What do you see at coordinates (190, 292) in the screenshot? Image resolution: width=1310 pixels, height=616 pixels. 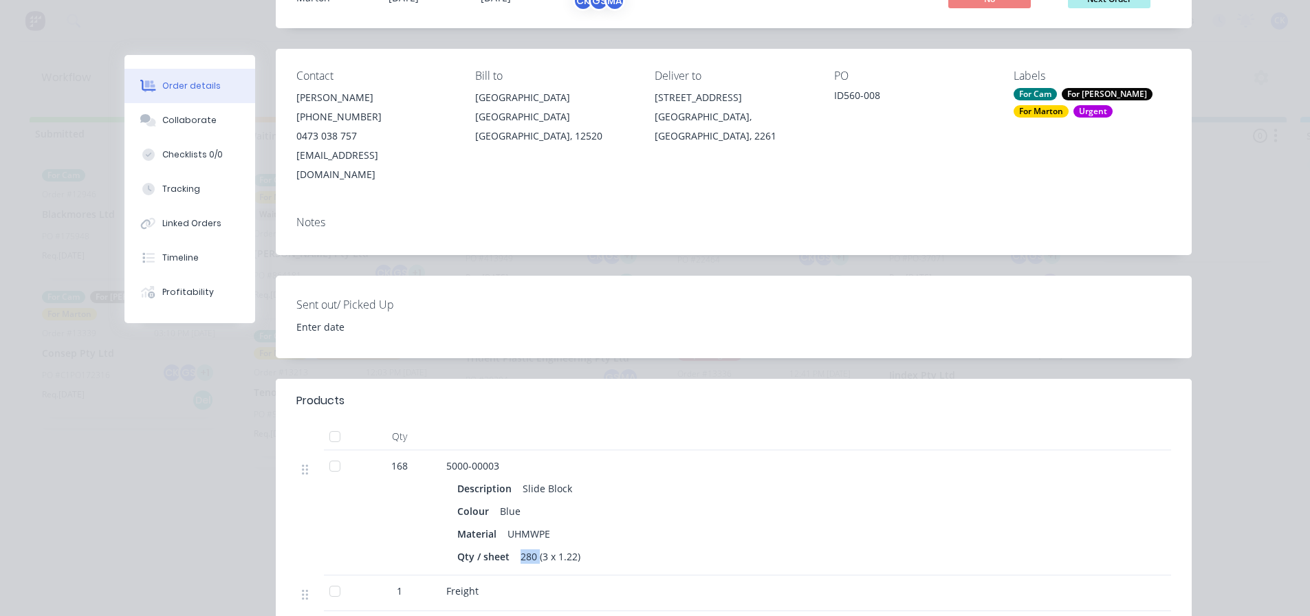 I see `button: Profitability` at bounding box center [190, 292].